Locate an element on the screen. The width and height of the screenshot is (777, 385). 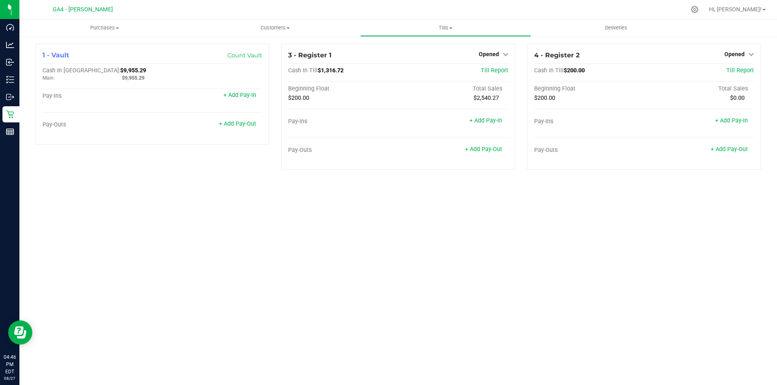
span: Tills is located at coordinates (445, 28).